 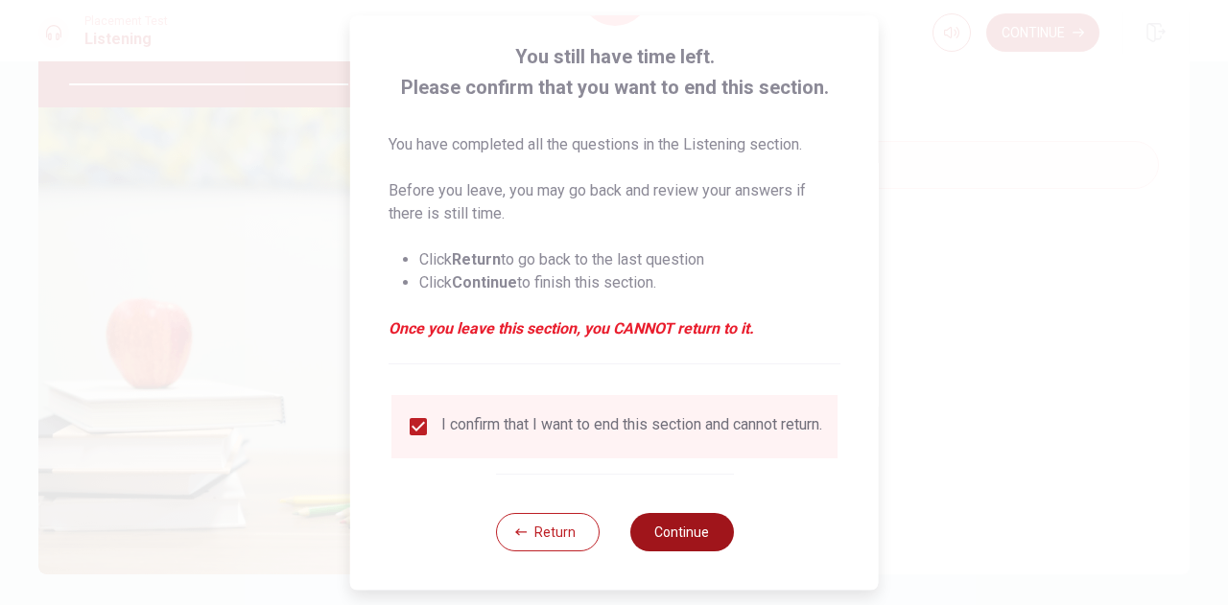 What do you see at coordinates (614, 202) in the screenshot?
I see `p: Before you leave, you may go back and review your answers if there is still time.` at bounding box center [614, 202].